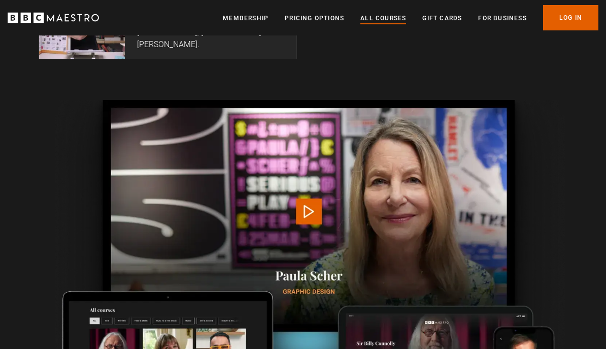 This screenshot has width=606, height=349. I want to click on a: All Courses, so click(383, 18).